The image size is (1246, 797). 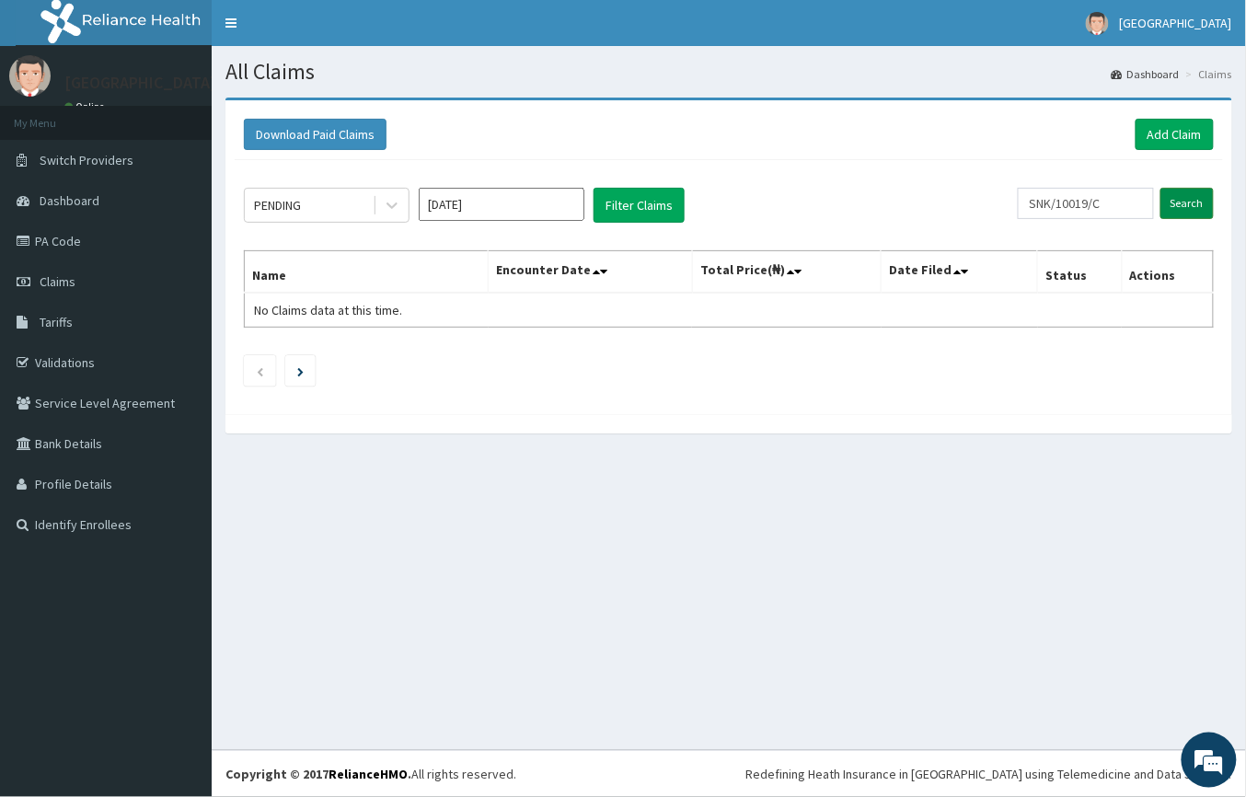 I want to click on button: Download Paid Claims, so click(x=315, y=134).